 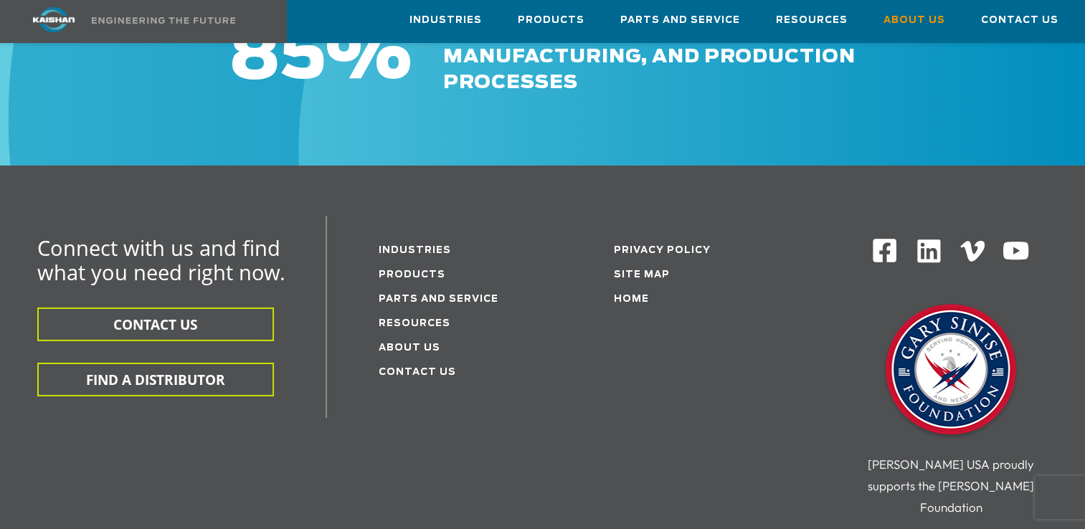 I want to click on img: Youtube, so click(x=1015, y=251).